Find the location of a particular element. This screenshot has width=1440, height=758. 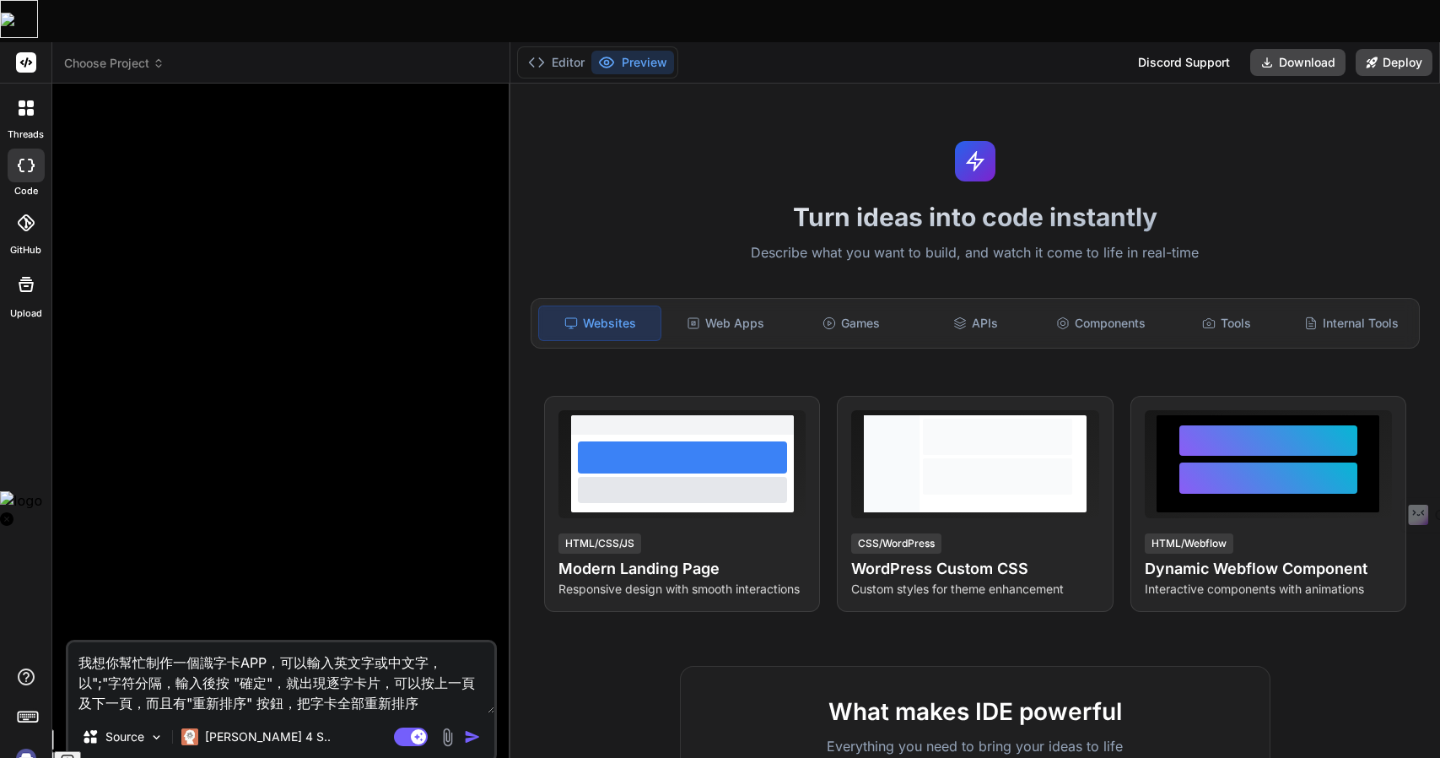

button: Deploy is located at coordinates (1394, 62).